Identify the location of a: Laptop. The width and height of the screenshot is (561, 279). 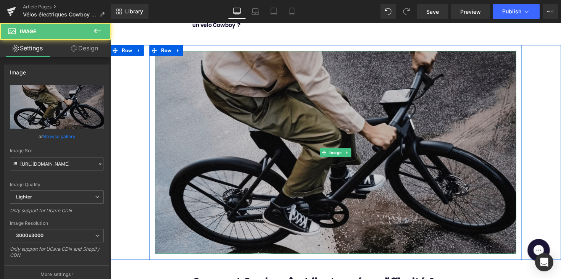
(255, 11).